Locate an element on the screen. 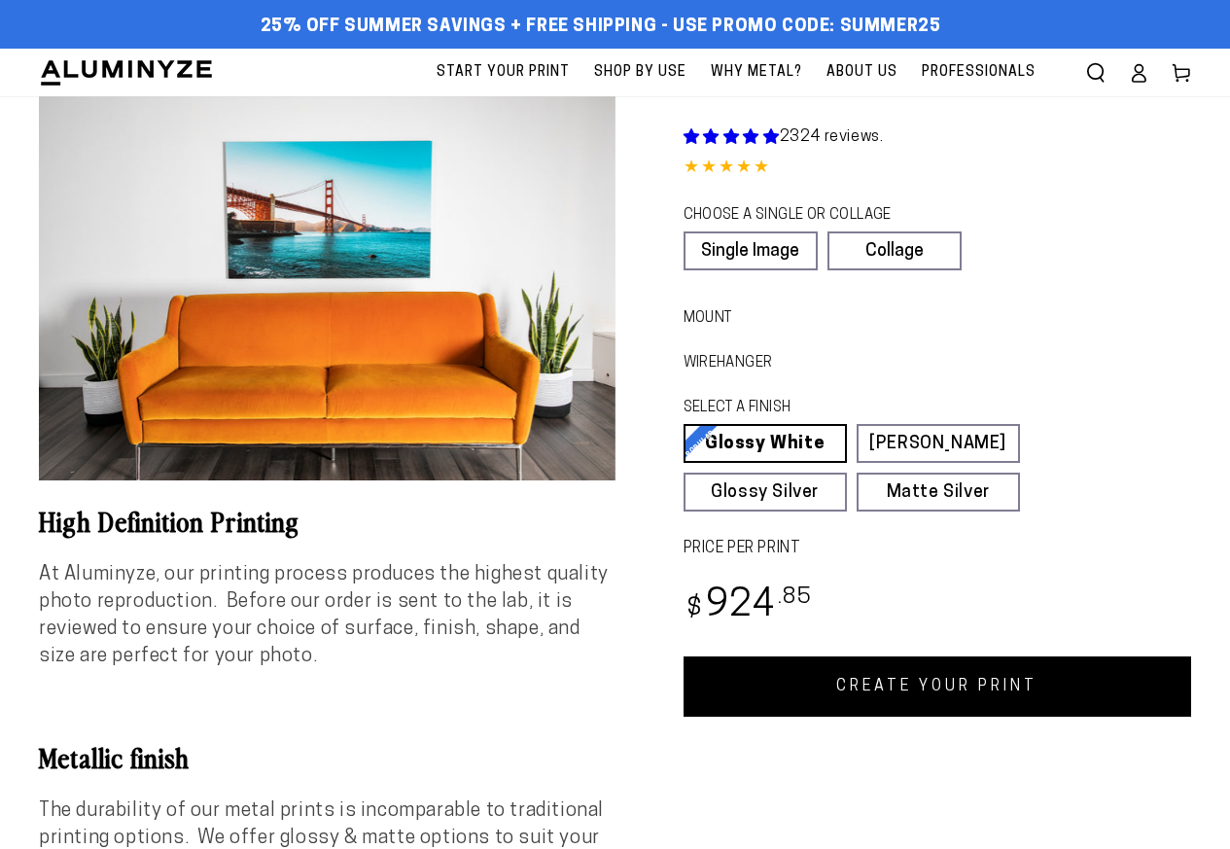 This screenshot has width=1230, height=849. label: PRICE PER PRINT is located at coordinates (937, 548).